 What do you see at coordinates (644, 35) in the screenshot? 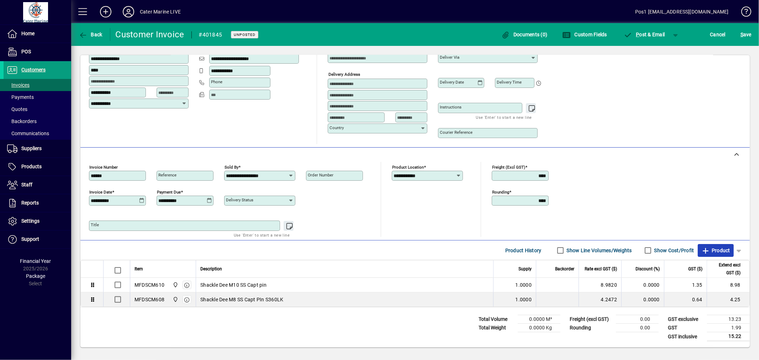
I see `span: ost & Email` at bounding box center [644, 35].